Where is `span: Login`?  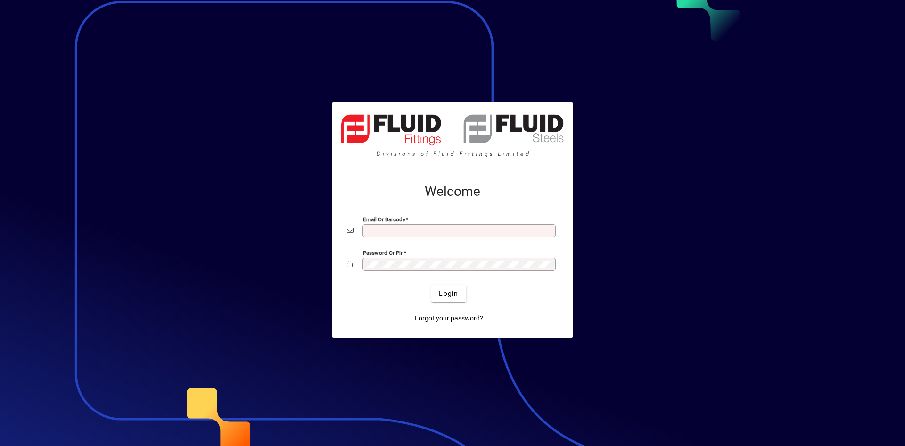
span: Login is located at coordinates (448, 293).